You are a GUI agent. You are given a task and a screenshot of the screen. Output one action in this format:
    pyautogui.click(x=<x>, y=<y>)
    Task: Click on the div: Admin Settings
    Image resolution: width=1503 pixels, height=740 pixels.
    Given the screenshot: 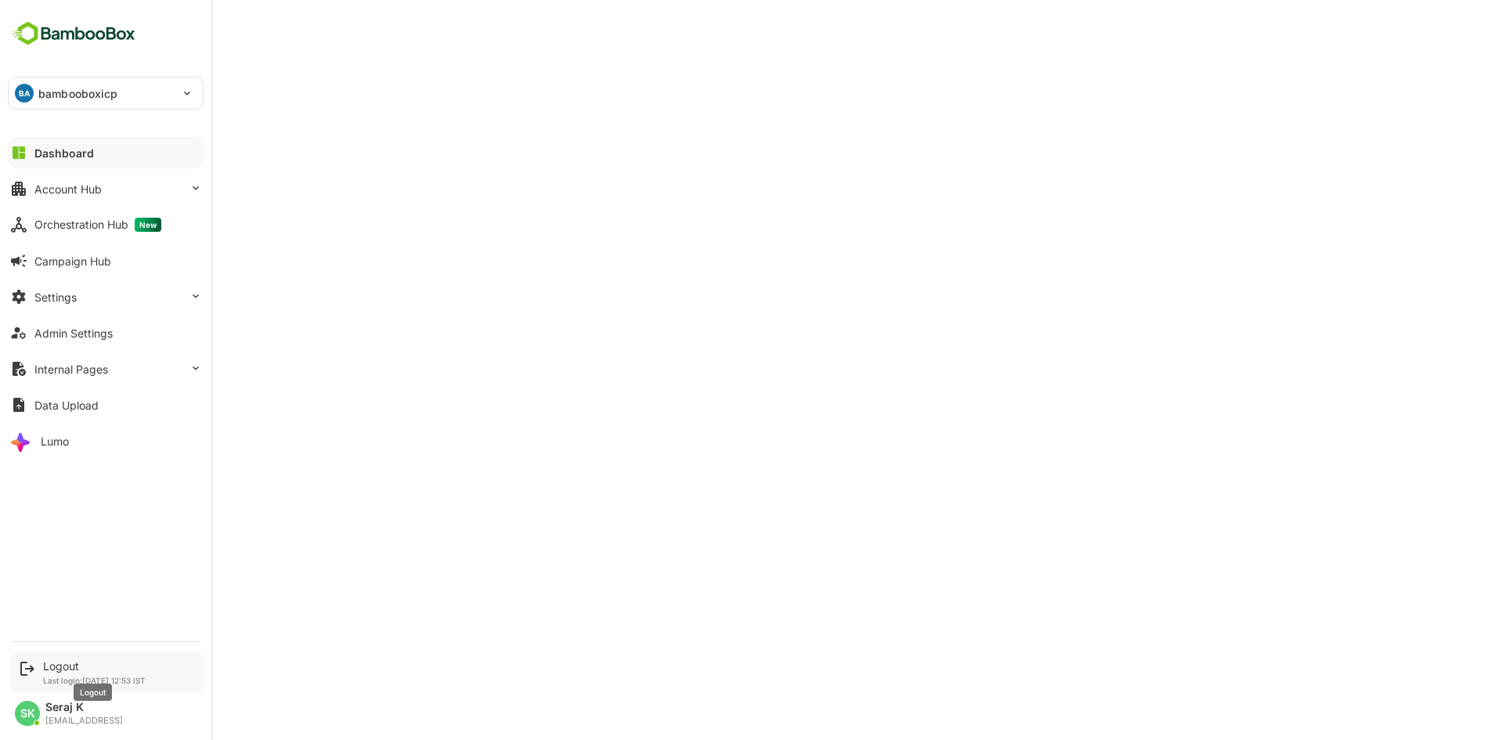 What is the action you would take?
    pyautogui.click(x=74, y=333)
    